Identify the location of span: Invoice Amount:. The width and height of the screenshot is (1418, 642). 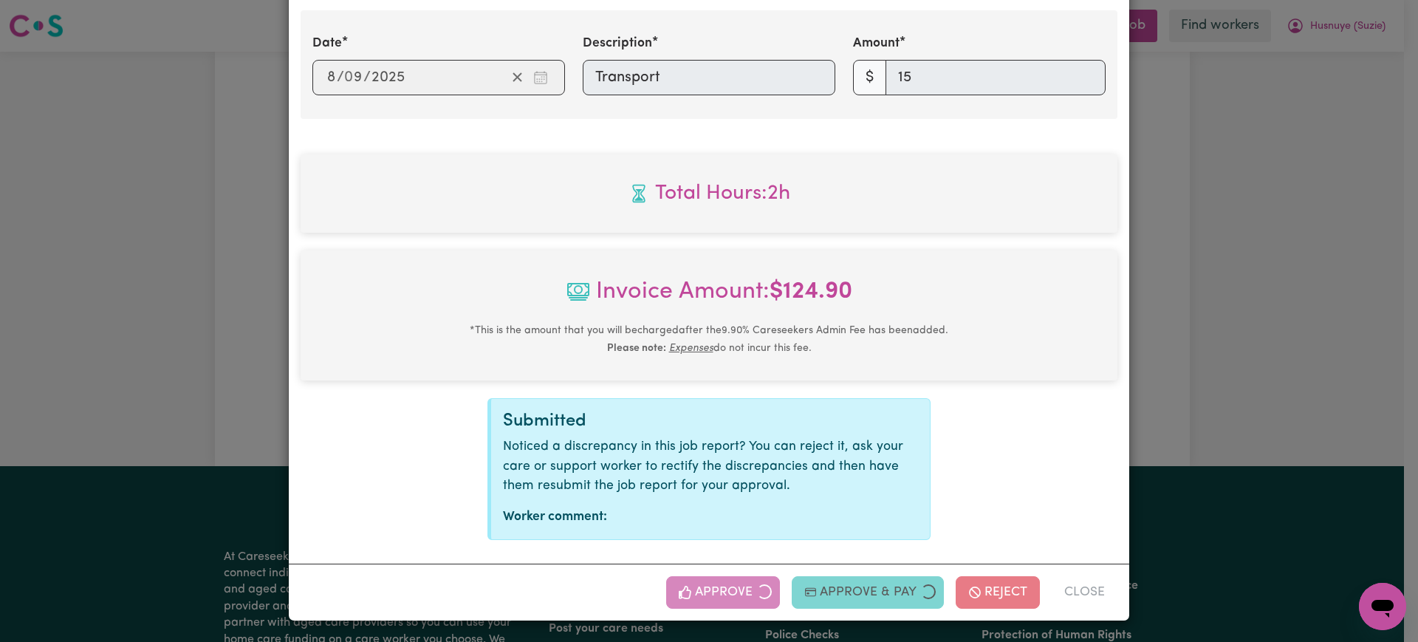
(709, 298).